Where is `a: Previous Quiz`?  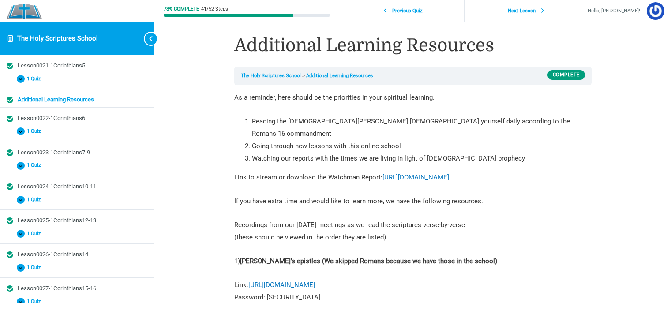
a: Previous Quiz is located at coordinates (405, 11).